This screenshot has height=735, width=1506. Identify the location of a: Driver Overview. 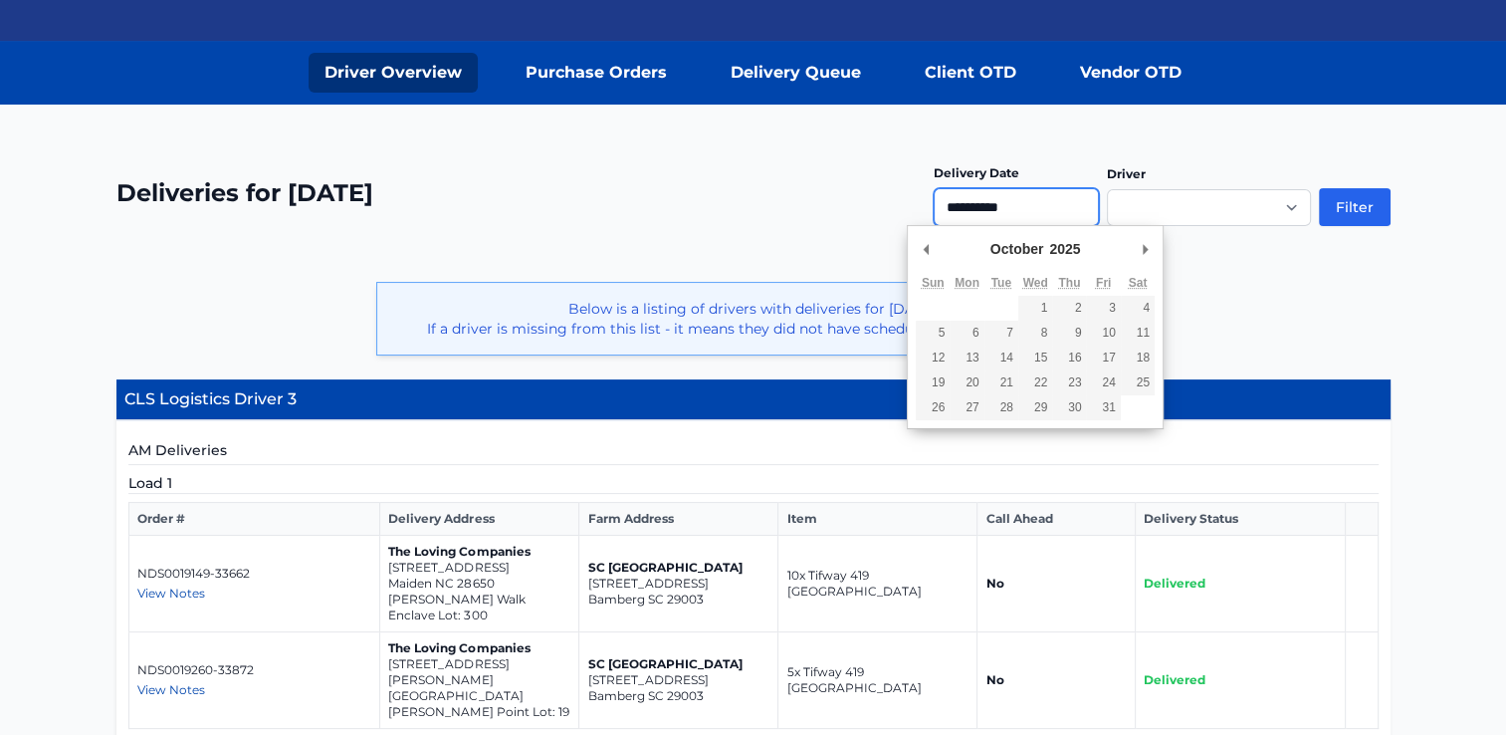
(393, 73).